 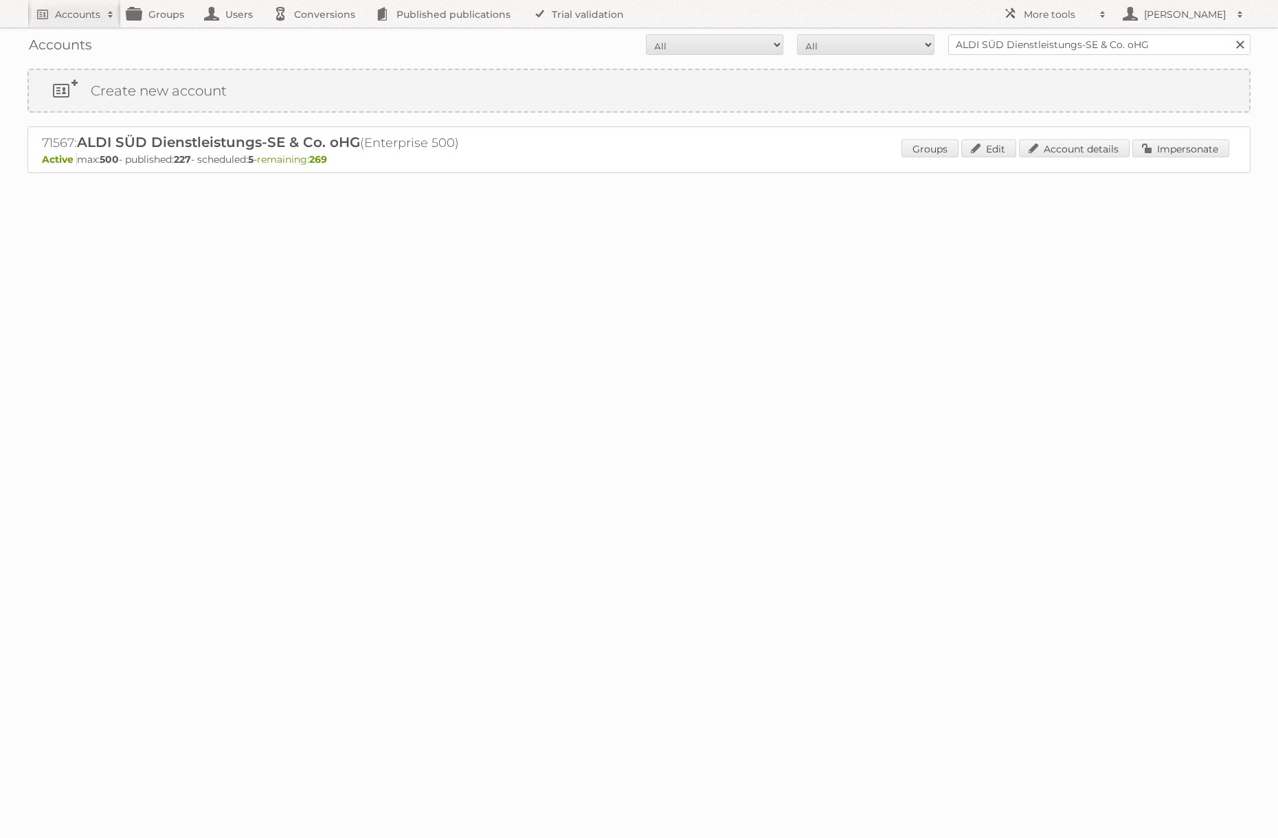 What do you see at coordinates (292, 159) in the screenshot?
I see `span: remaining:` at bounding box center [292, 159].